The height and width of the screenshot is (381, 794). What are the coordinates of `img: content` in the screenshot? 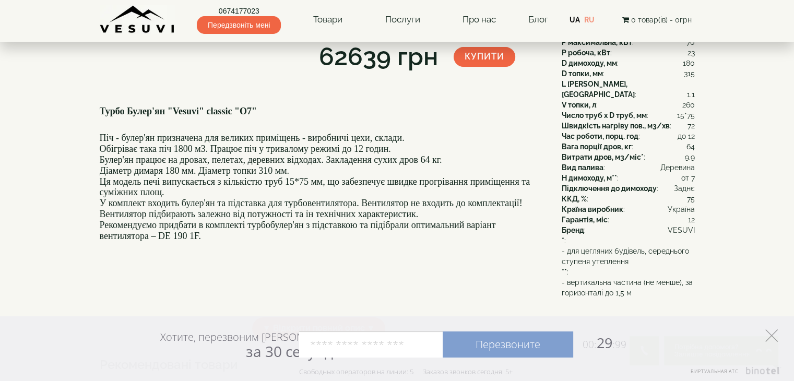 It's located at (137, 19).